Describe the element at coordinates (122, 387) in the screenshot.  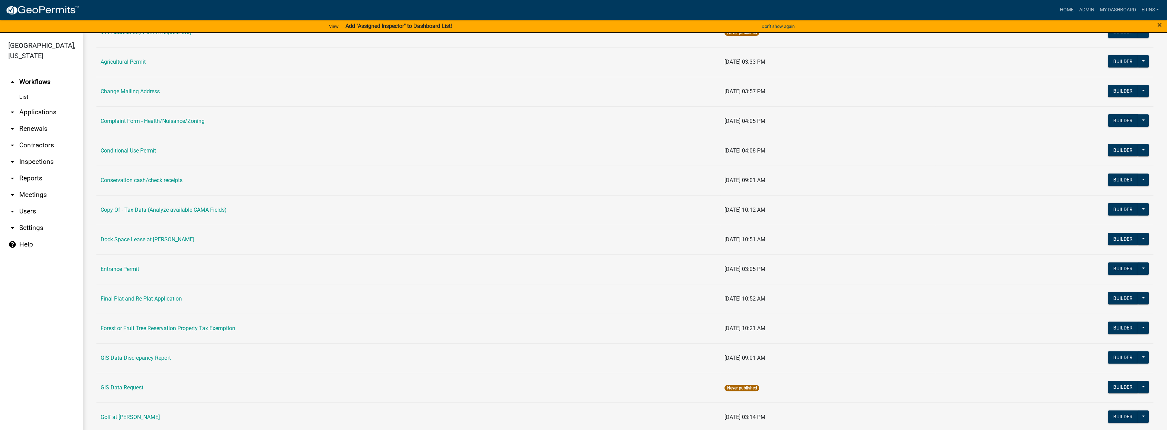
I see `a: GIS Data Request` at that location.